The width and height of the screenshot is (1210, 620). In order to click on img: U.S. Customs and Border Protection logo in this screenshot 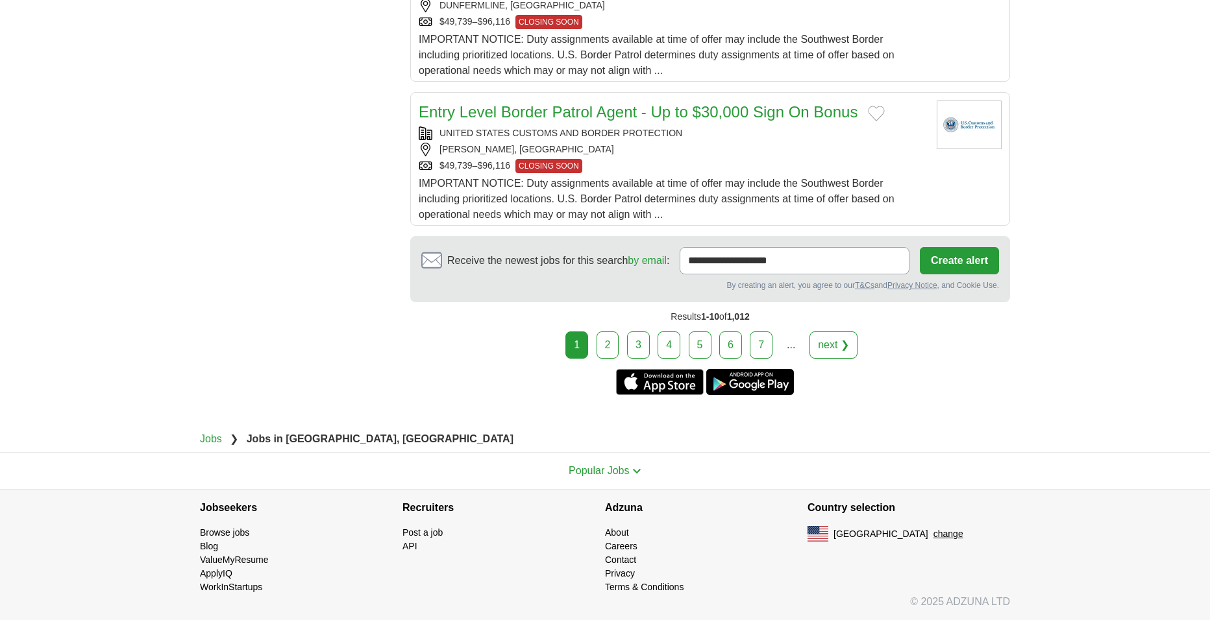, I will do `click(969, 125)`.